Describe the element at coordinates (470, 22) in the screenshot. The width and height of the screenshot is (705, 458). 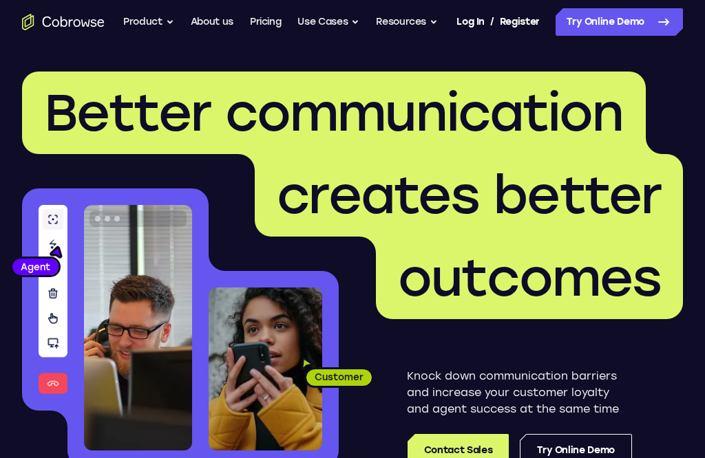
I see `a: Log In` at that location.